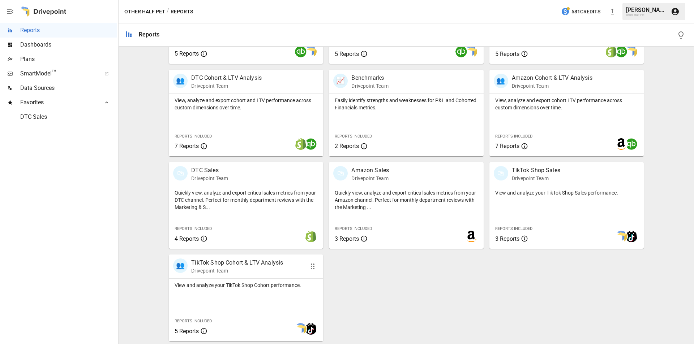 This screenshot has height=344, width=694. I want to click on p: View and analyze your TikTok Shop Sales performance., so click(566, 193).